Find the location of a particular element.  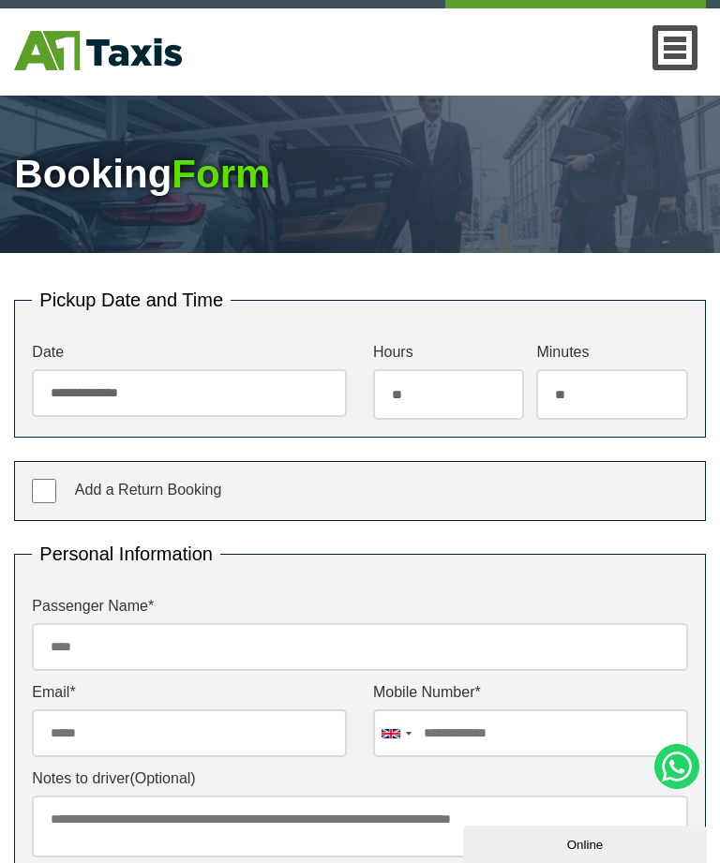

label: Mobile Number is located at coordinates (531, 693).